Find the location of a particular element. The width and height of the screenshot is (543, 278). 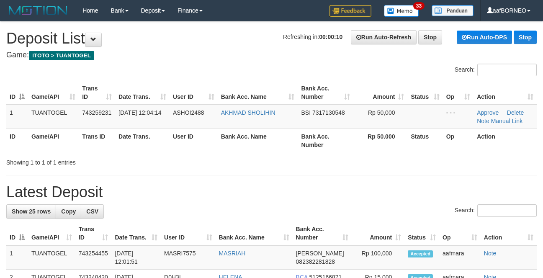

img: panduan.png is located at coordinates (453, 10).